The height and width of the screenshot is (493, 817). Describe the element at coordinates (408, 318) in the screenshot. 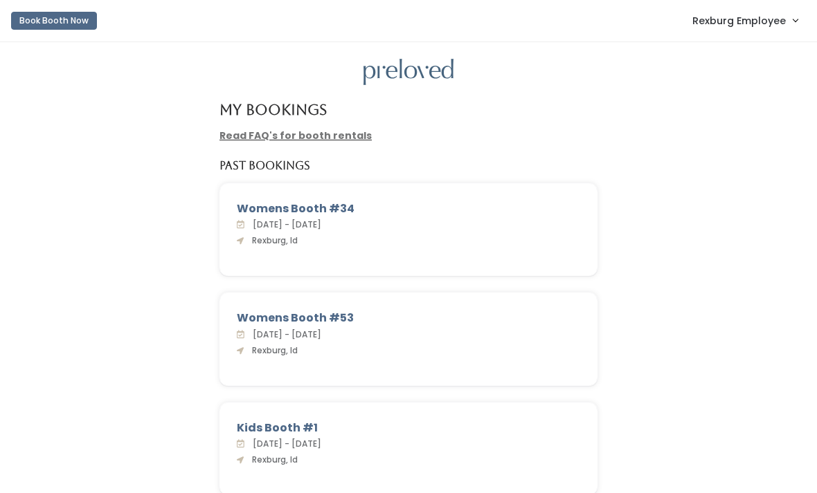

I see `div: Womens Booth #53` at that location.